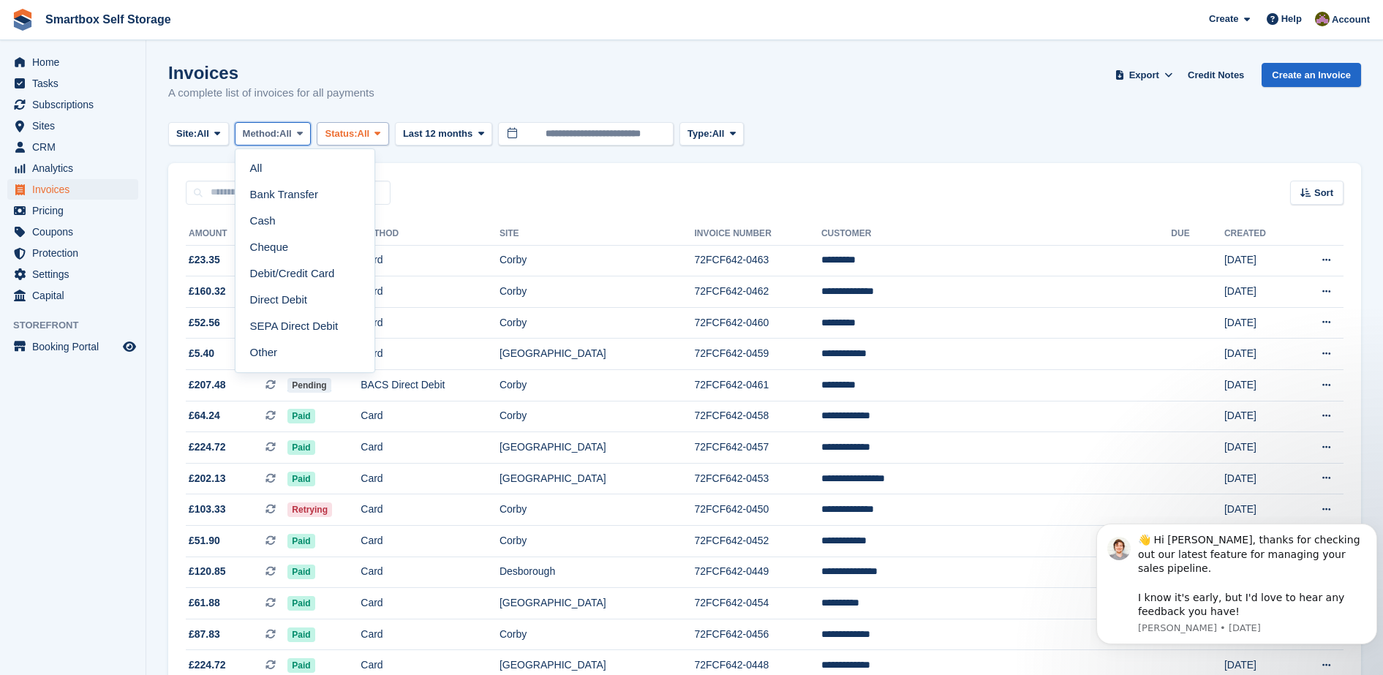 The width and height of the screenshot is (1383, 675). I want to click on span: Storefront, so click(79, 325).